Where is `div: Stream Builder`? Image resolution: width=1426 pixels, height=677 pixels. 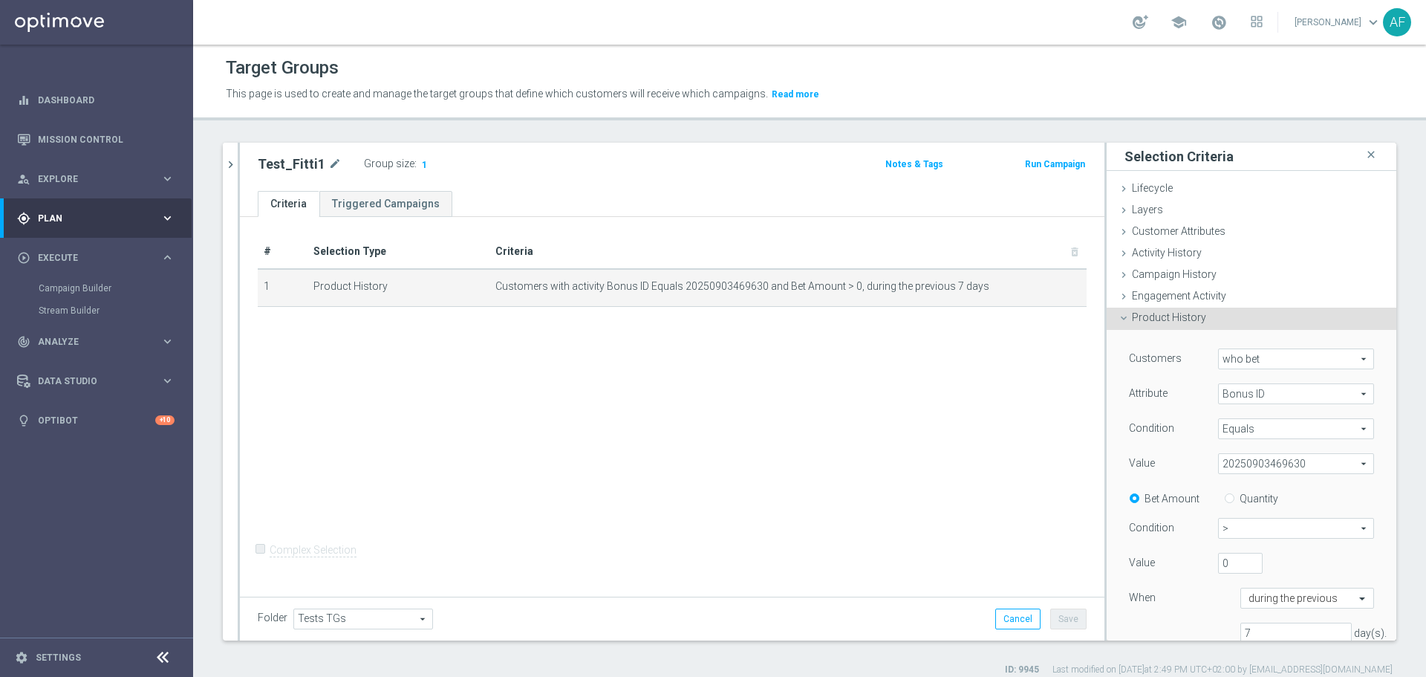
div: Stream Builder is located at coordinates (115, 311).